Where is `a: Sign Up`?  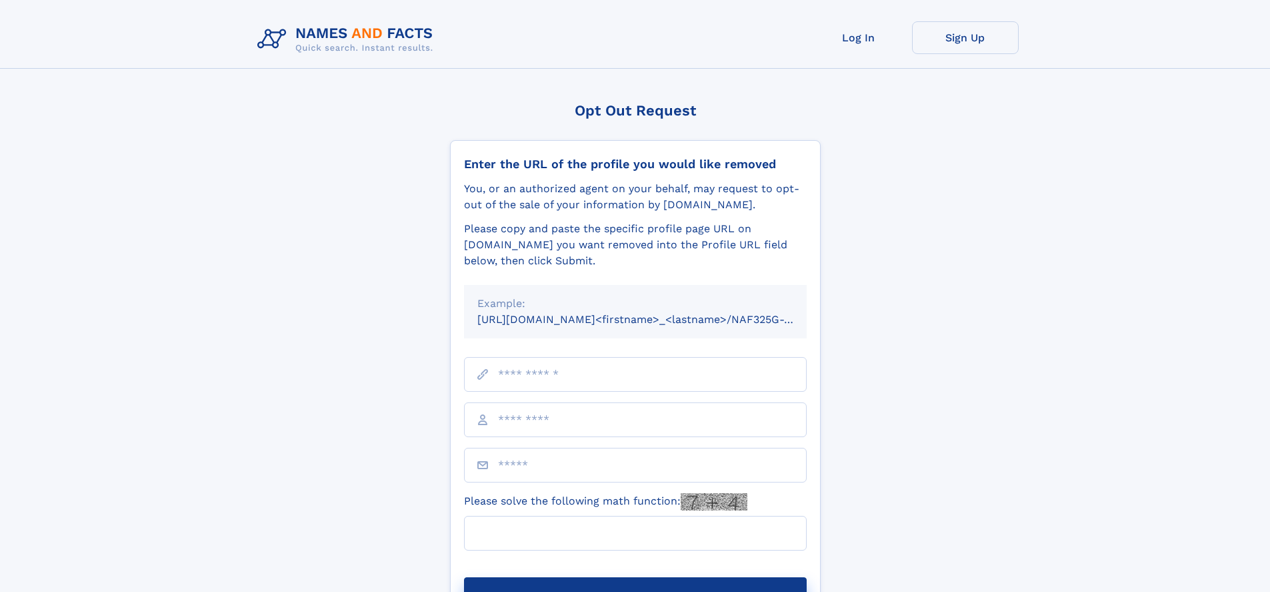 a: Sign Up is located at coordinates (966, 37).